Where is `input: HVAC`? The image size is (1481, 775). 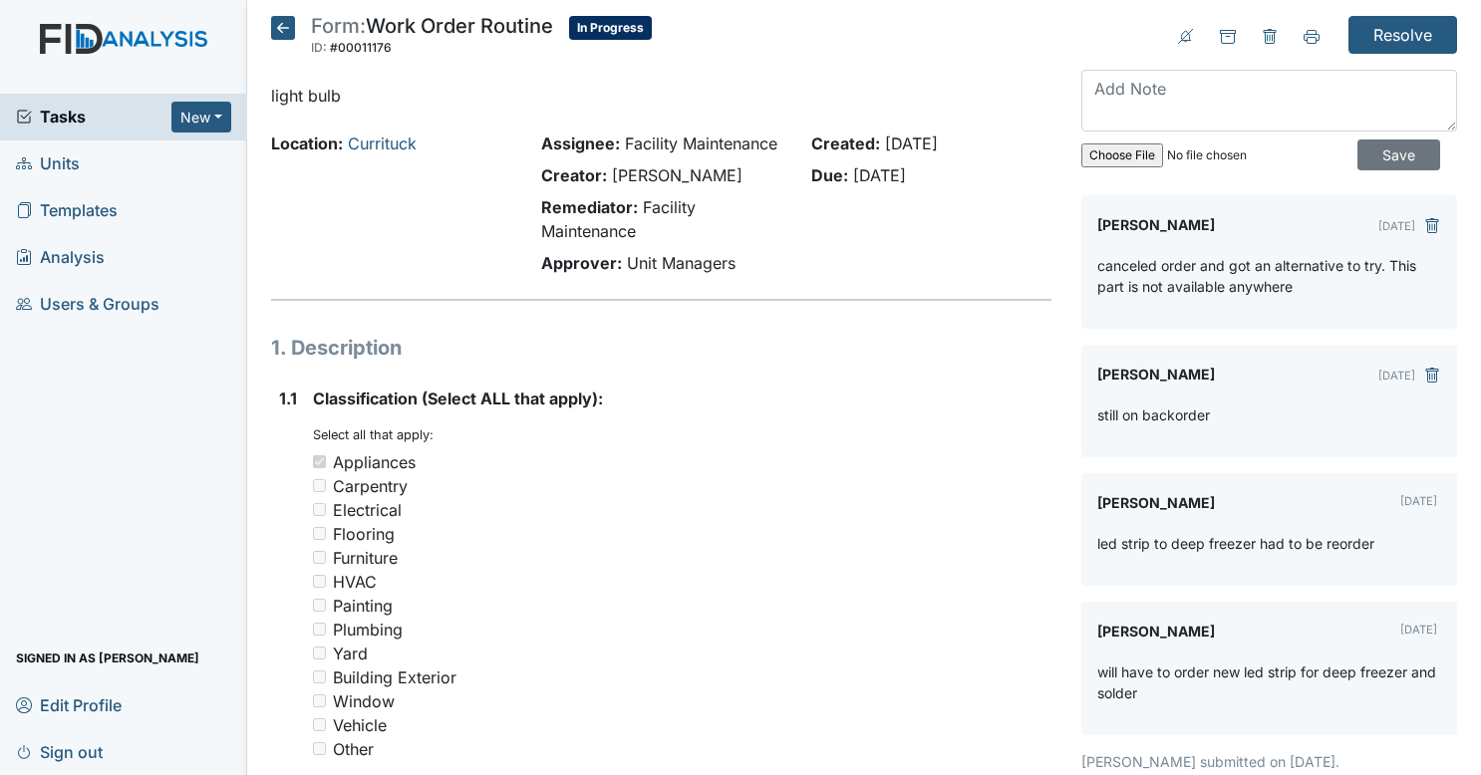 input: HVAC is located at coordinates (319, 581).